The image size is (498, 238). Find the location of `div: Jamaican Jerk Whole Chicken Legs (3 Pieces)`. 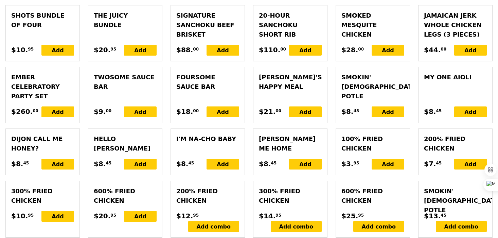

div: Jamaican Jerk Whole Chicken Legs (3 Pieces) is located at coordinates (455, 25).